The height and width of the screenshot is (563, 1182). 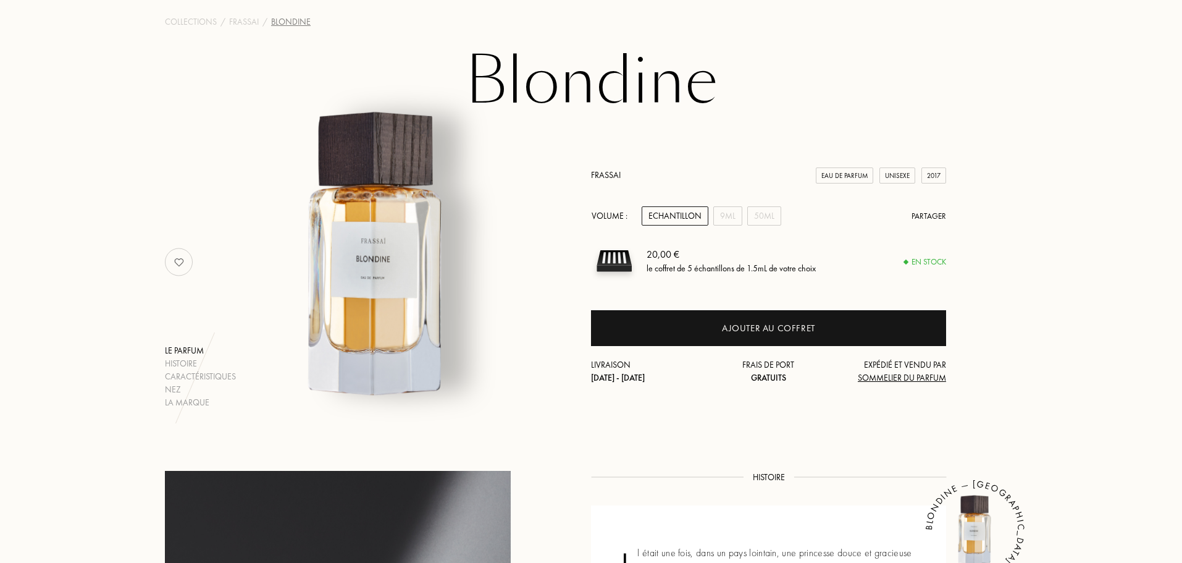 What do you see at coordinates (191, 22) in the screenshot?
I see `a: Collections` at bounding box center [191, 22].